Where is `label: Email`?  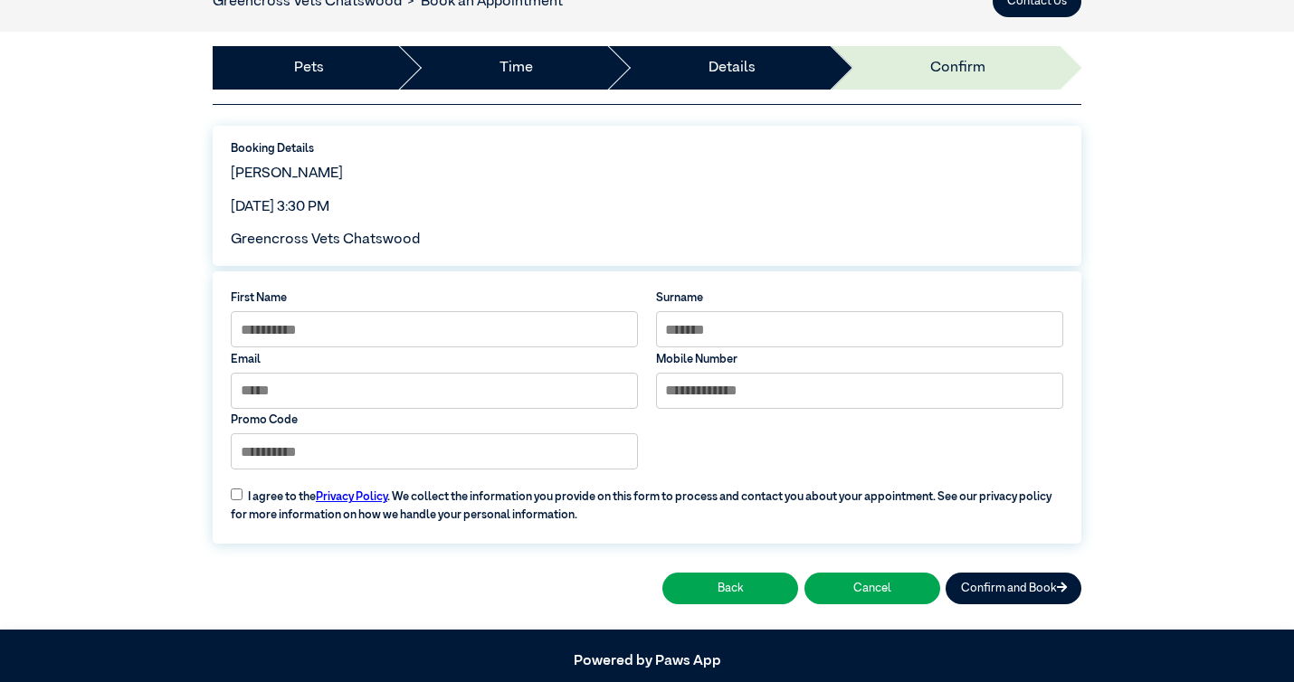 label: Email is located at coordinates (434, 359).